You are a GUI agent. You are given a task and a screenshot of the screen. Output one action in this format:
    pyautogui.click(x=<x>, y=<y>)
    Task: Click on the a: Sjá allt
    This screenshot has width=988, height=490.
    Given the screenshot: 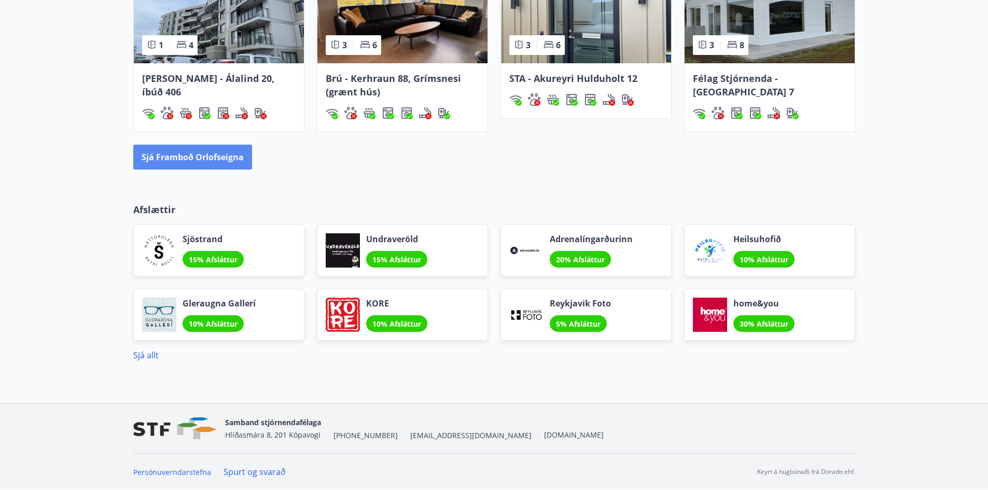 What is the action you would take?
    pyautogui.click(x=146, y=355)
    